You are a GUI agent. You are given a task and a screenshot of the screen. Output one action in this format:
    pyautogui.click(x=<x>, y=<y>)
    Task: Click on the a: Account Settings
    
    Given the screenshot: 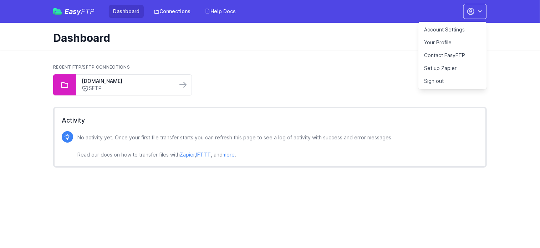 What is the action you would take?
    pyautogui.click(x=453, y=30)
    